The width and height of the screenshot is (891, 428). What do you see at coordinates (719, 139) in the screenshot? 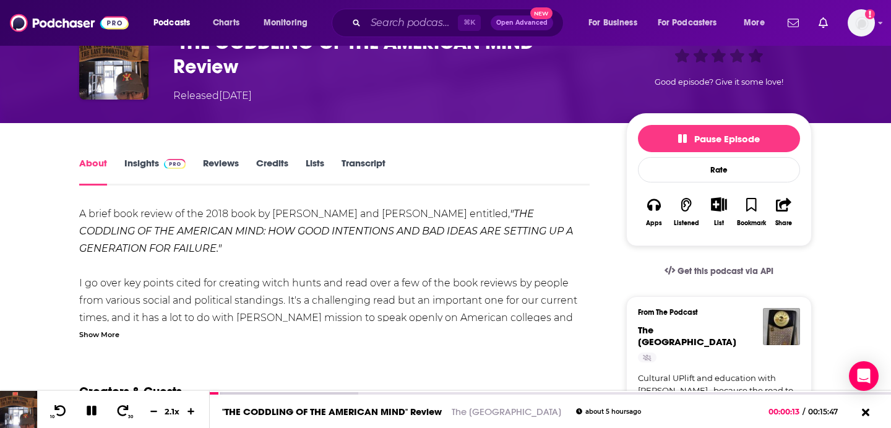
I see `button: Pause Episode` at bounding box center [719, 139].